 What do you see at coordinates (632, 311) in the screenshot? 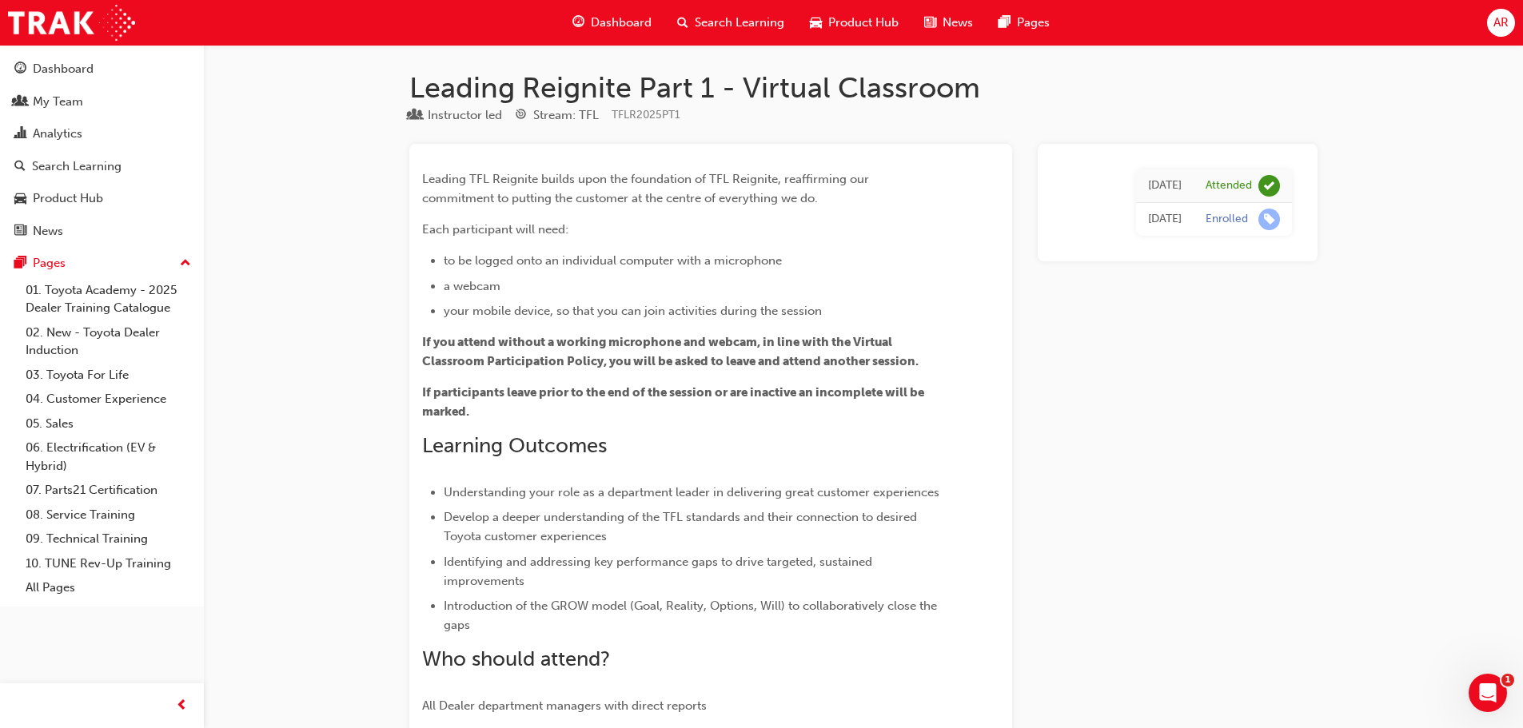
I see `span: your mobile device, so that you can join activities during the session` at bounding box center [632, 311].